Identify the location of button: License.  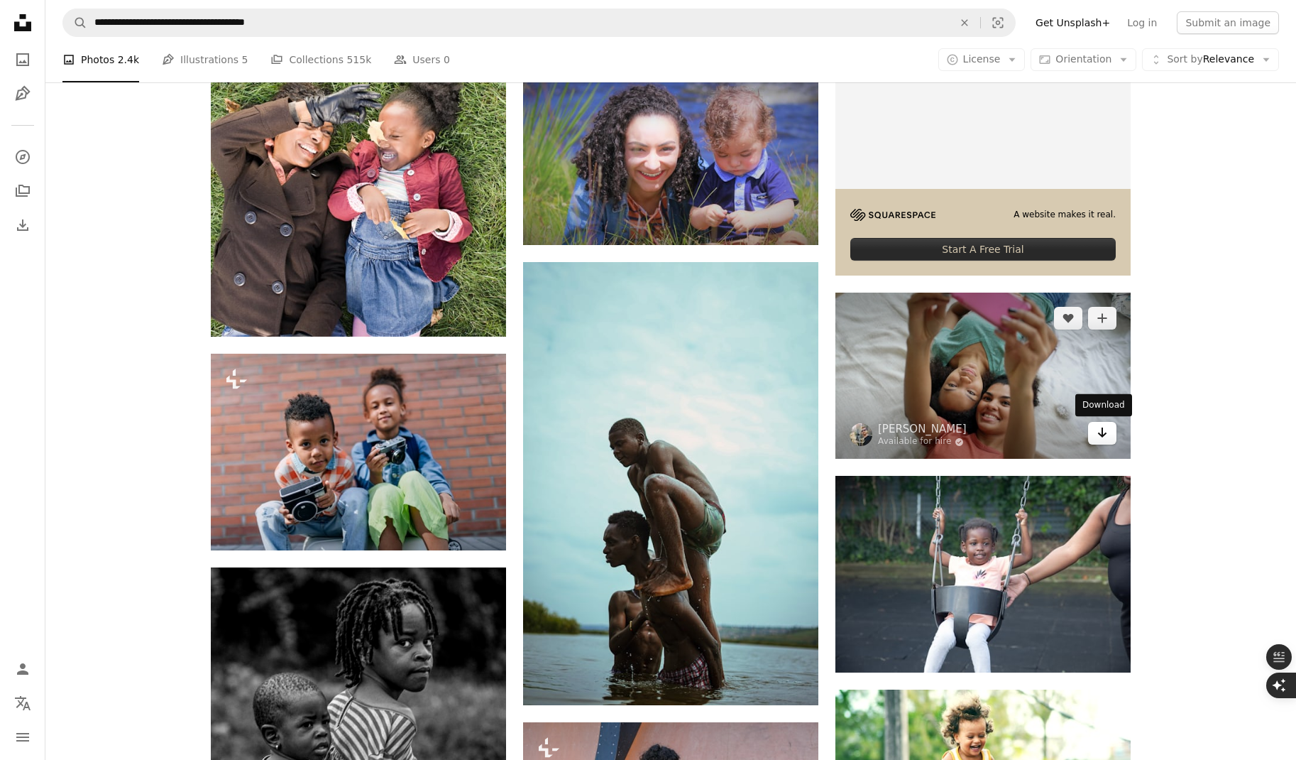
(982, 60).